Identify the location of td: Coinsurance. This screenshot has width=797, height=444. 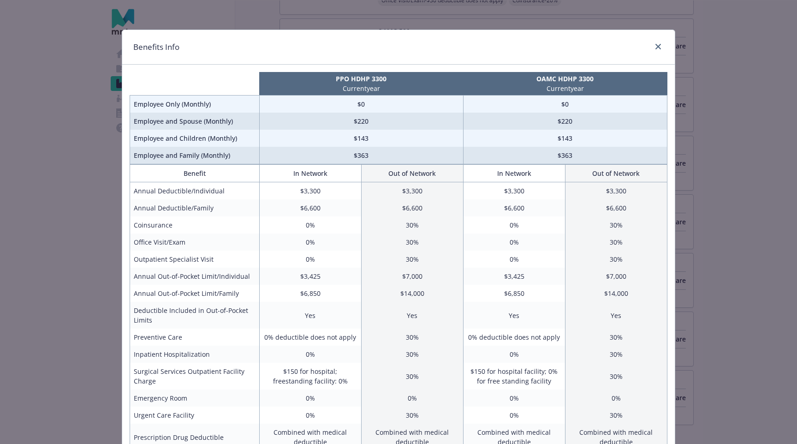
(195, 225).